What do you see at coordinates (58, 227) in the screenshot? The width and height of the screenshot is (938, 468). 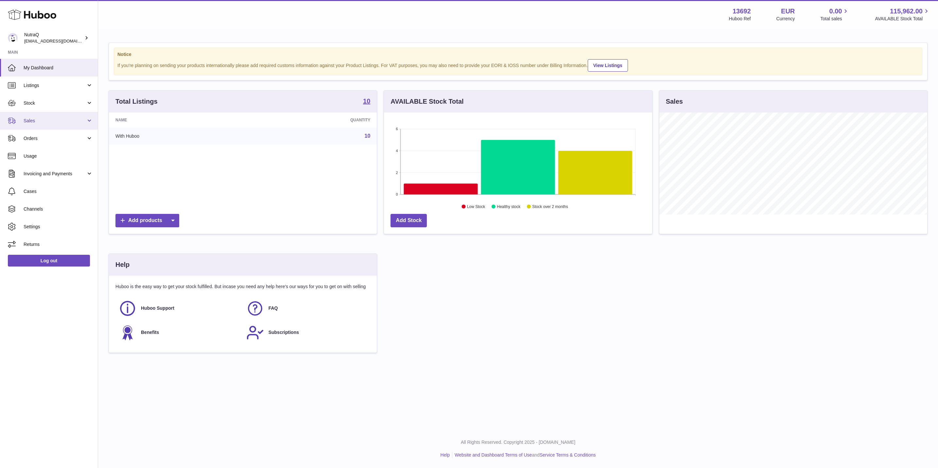 I see `span: Settings` at bounding box center [58, 227].